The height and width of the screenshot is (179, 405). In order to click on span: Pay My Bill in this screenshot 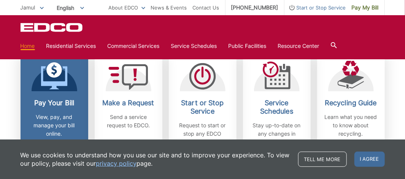, I will do `click(365, 8)`.